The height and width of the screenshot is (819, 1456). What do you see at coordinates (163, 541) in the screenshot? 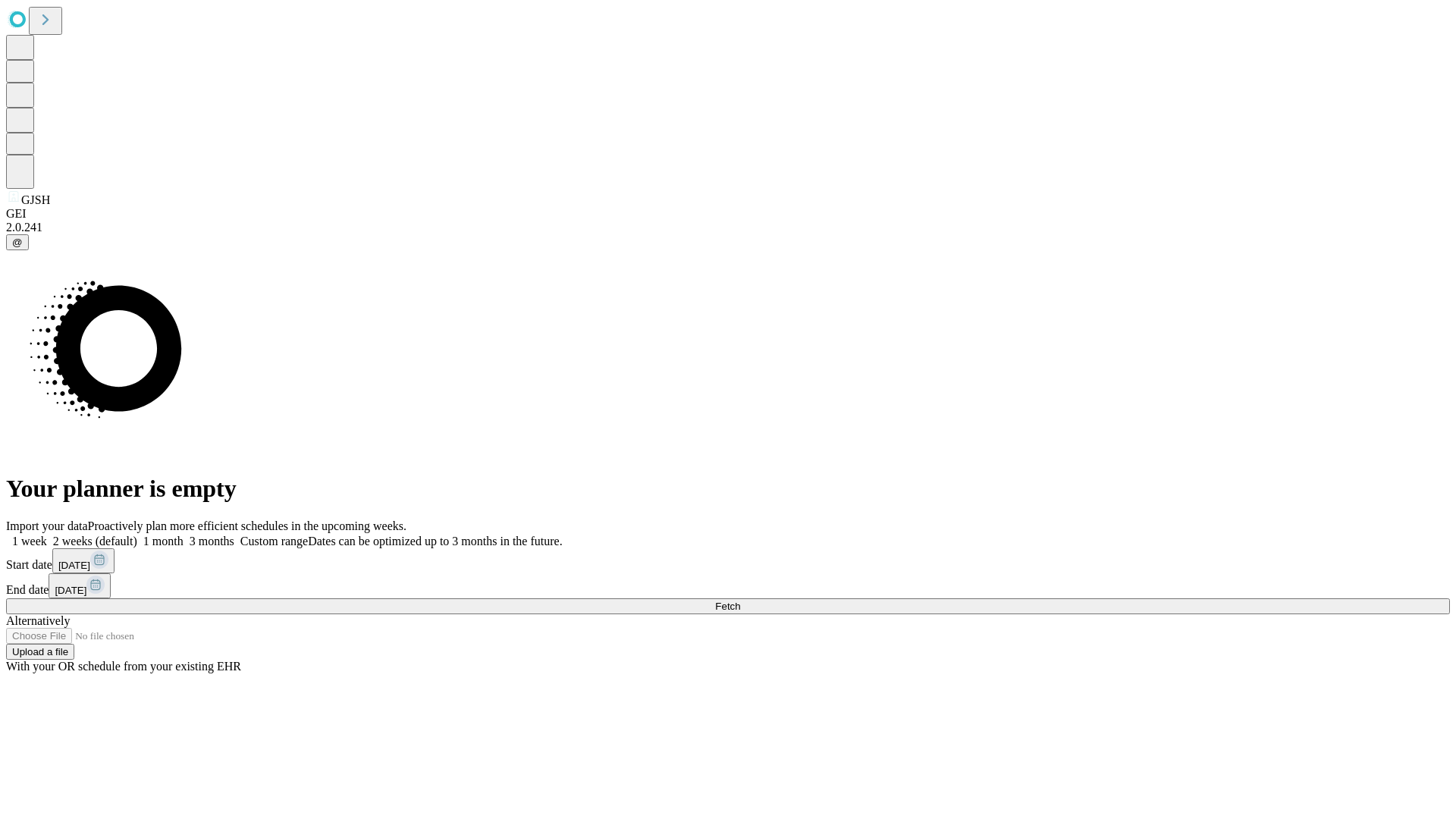
I see `span: 1 month` at bounding box center [163, 541].